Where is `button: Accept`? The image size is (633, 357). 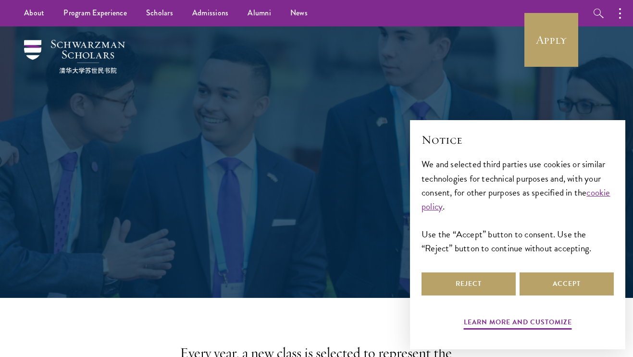
button: Accept is located at coordinates (567, 284).